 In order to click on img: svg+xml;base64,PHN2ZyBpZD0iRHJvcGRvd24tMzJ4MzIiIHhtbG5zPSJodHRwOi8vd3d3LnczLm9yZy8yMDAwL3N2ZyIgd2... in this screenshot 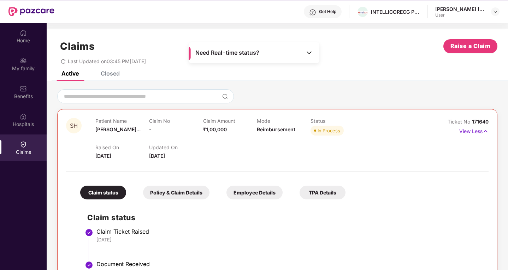, I will do `click(495, 12)`.